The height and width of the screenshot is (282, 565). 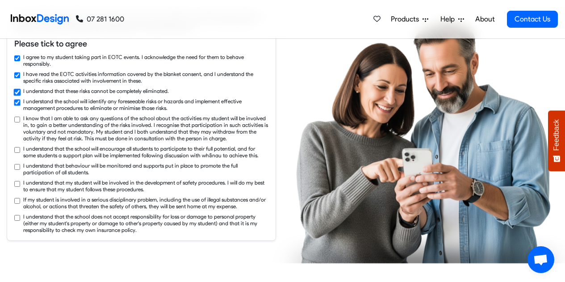 I want to click on span: Help, so click(x=449, y=19).